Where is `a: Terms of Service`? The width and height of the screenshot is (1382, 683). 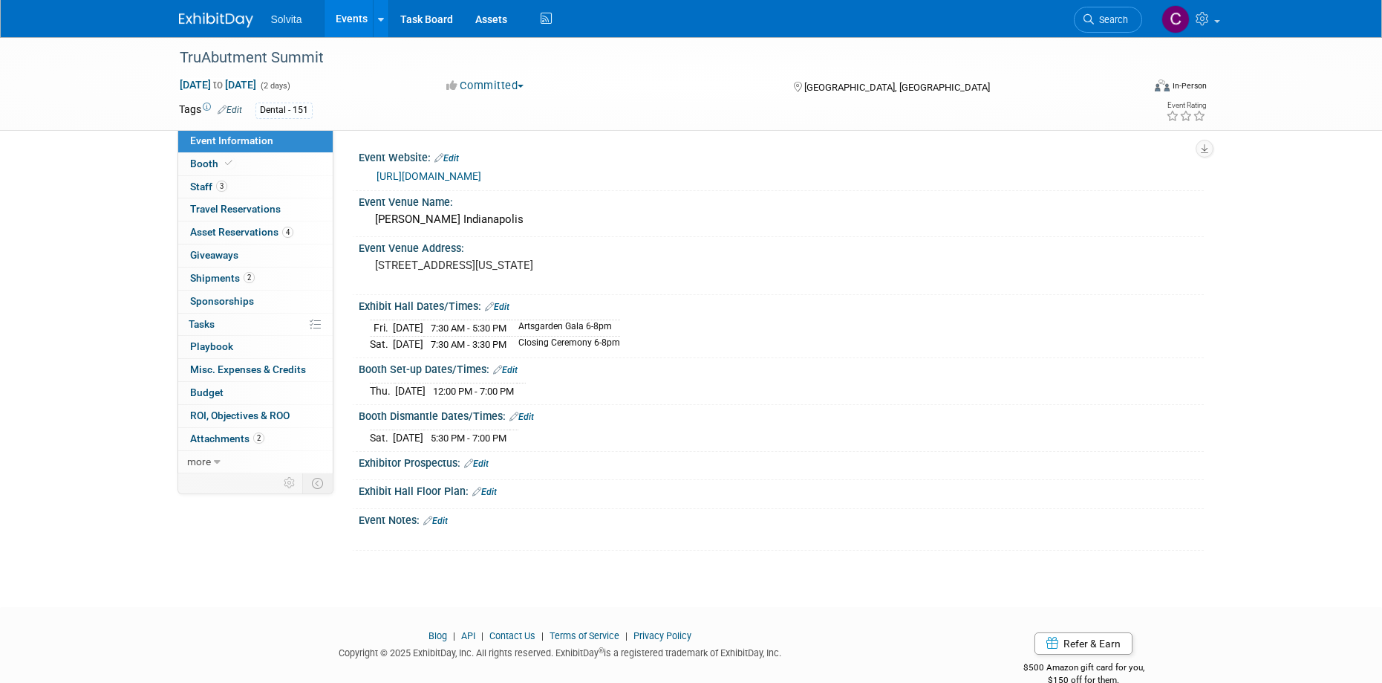 a: Terms of Service is located at coordinates (585, 635).